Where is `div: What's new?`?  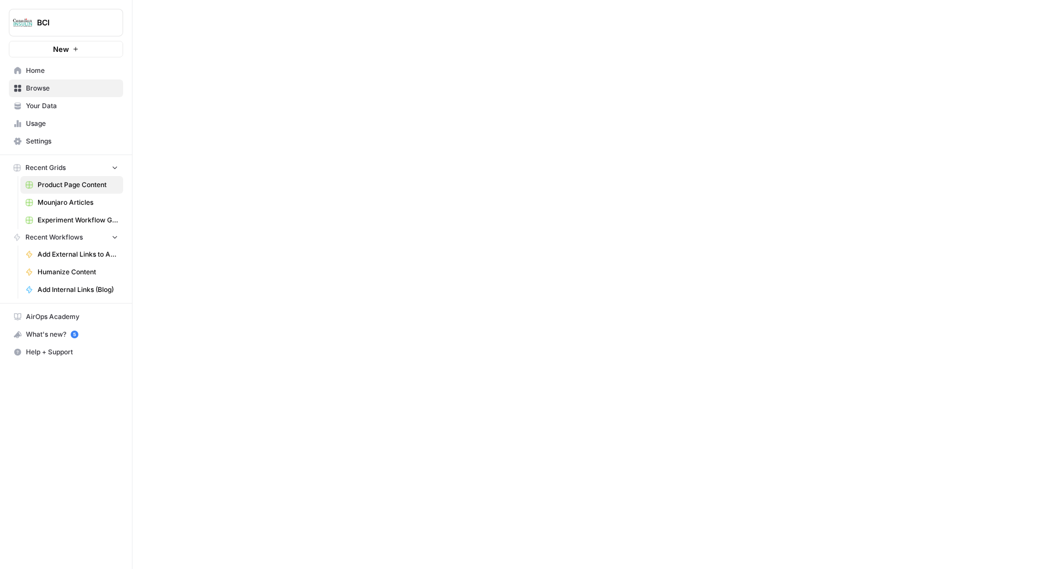
div: What's new? is located at coordinates (66, 334).